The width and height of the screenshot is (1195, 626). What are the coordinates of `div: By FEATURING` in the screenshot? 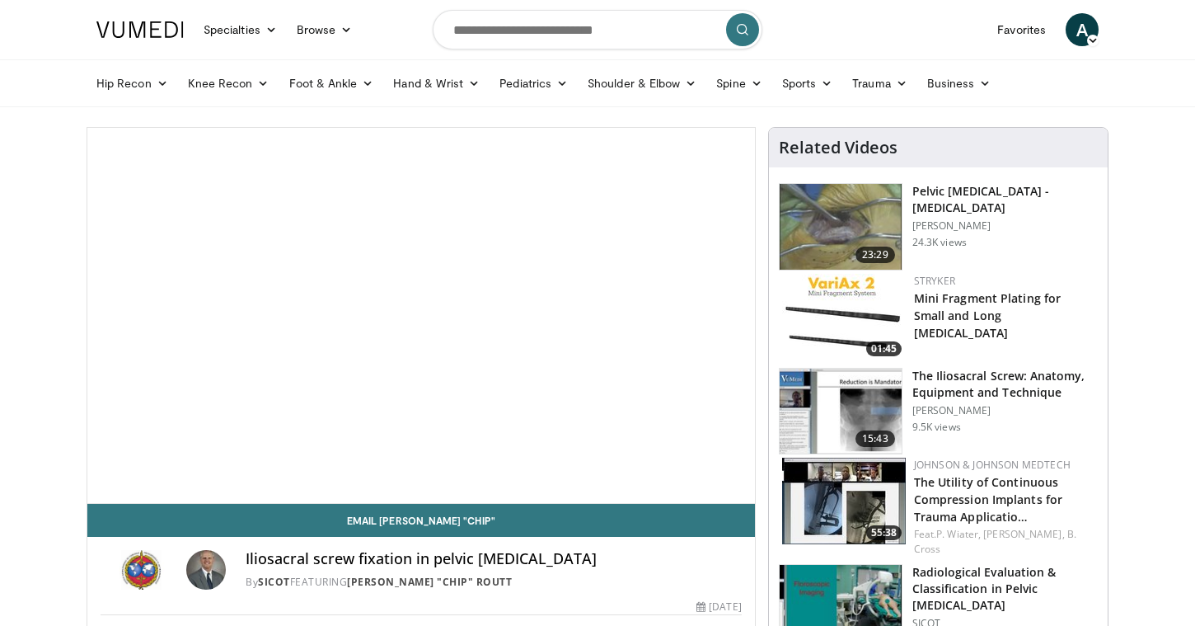 It's located at (494, 582).